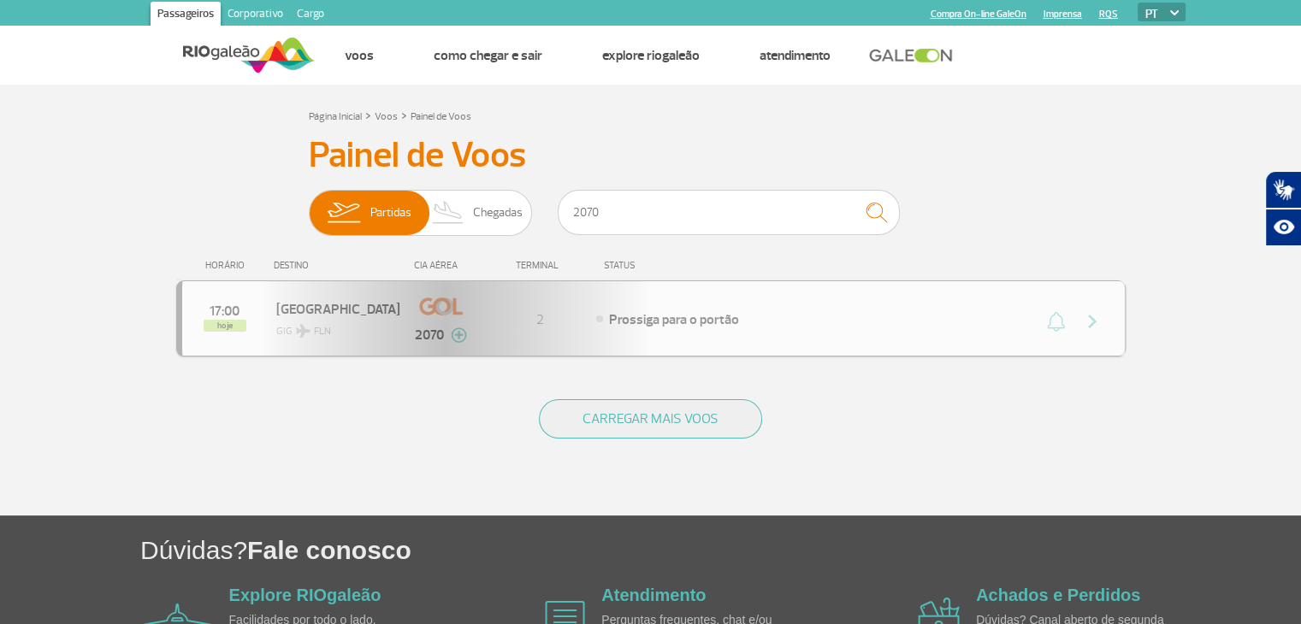  I want to click on a: Corporativo, so click(255, 15).